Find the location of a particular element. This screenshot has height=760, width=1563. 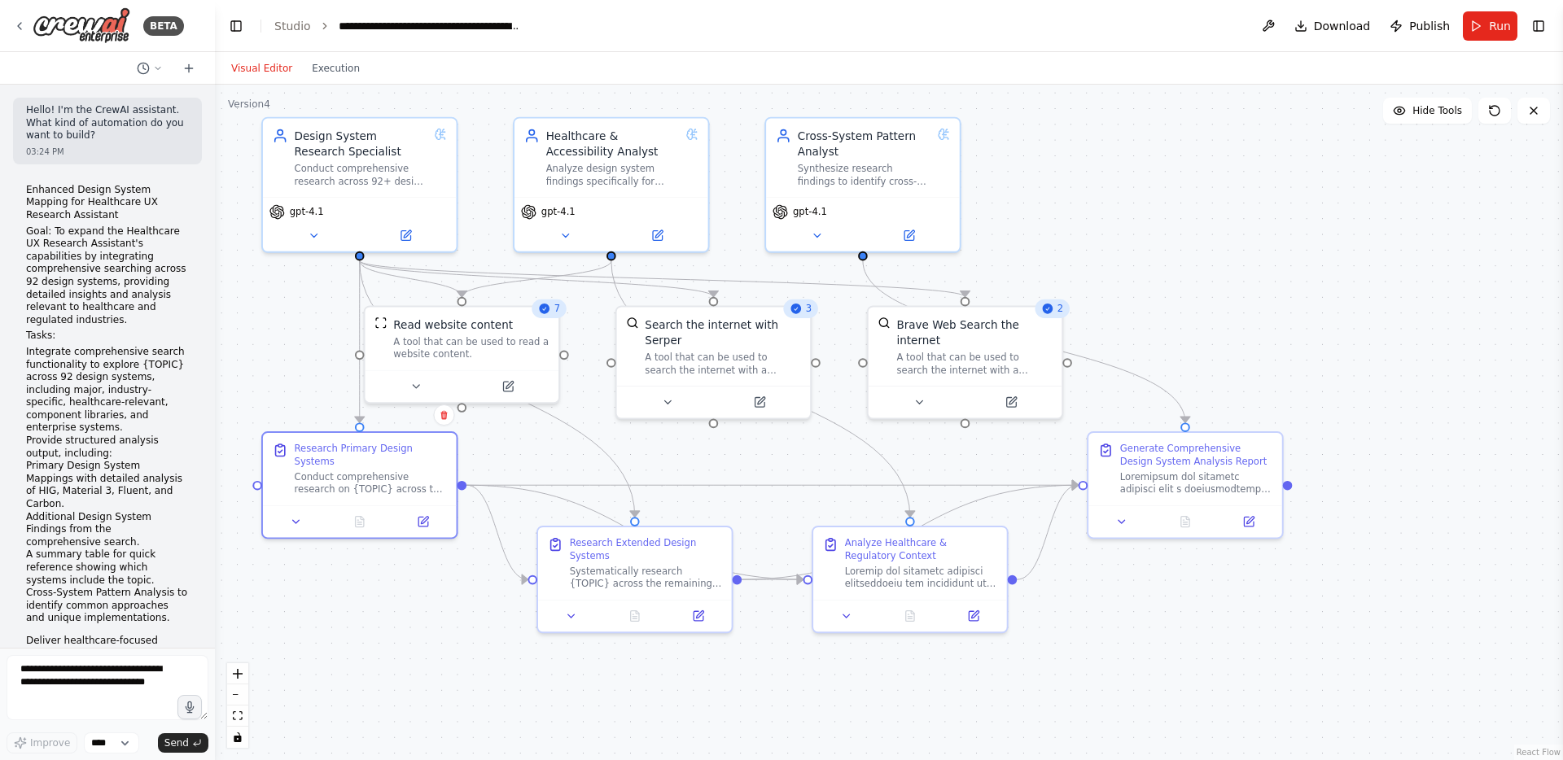

div: Healthcare & Accessibility AnalystAnalyze design system findings specifically for healthcare and ... is located at coordinates (610, 185).